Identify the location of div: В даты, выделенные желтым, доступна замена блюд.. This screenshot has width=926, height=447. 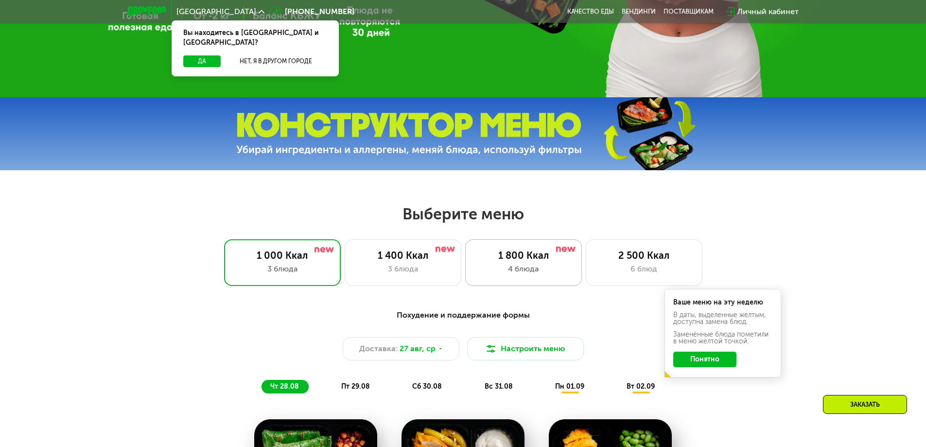
(723, 319).